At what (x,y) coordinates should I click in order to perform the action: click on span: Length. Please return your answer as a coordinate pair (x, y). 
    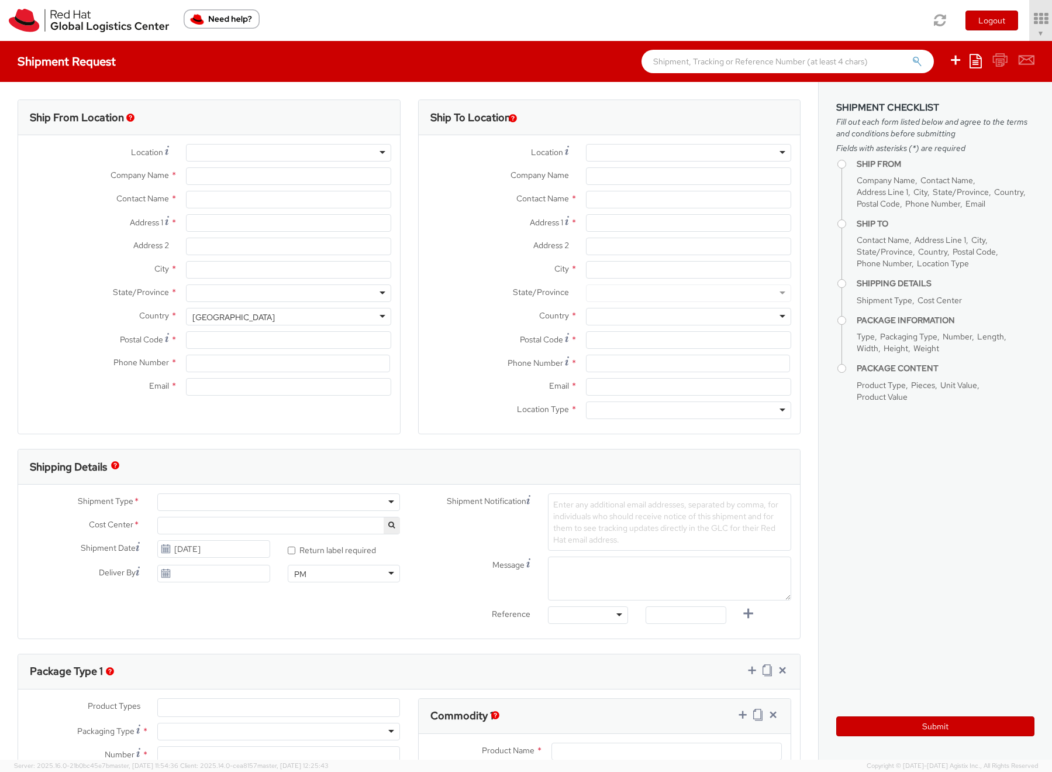
    Looking at the image, I should click on (991, 336).